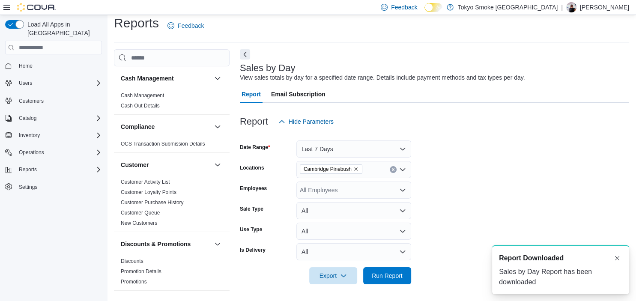 Image resolution: width=636 pixels, height=301 pixels. I want to click on button: Last 7 Days, so click(354, 149).